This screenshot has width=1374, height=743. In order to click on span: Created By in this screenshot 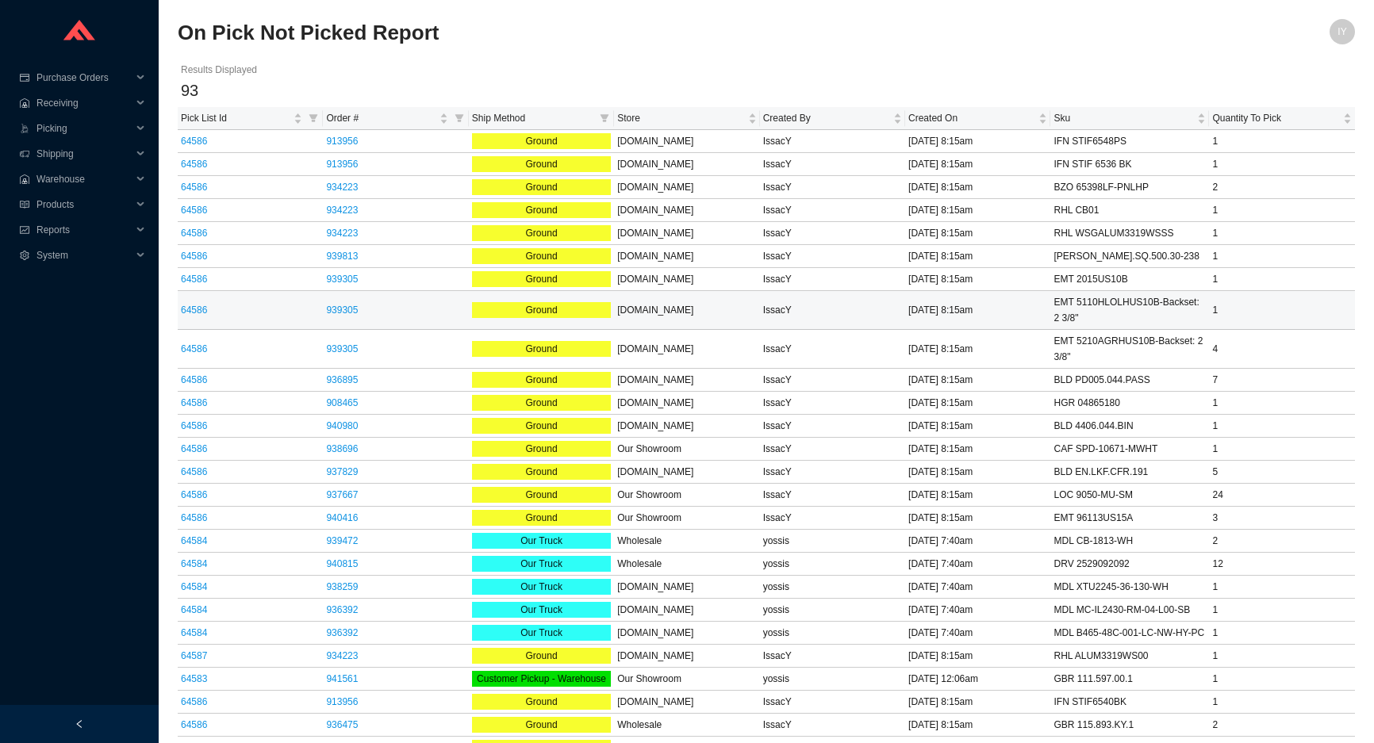, I will do `click(827, 118)`.